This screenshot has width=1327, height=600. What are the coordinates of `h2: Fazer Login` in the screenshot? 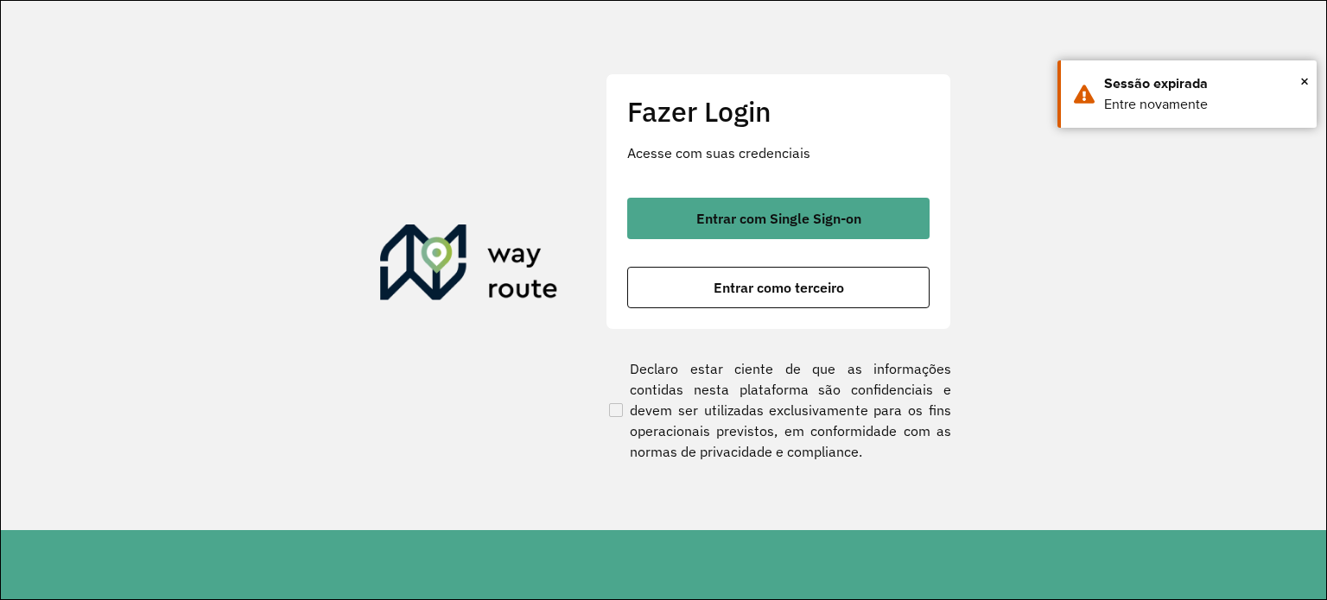 It's located at (778, 111).